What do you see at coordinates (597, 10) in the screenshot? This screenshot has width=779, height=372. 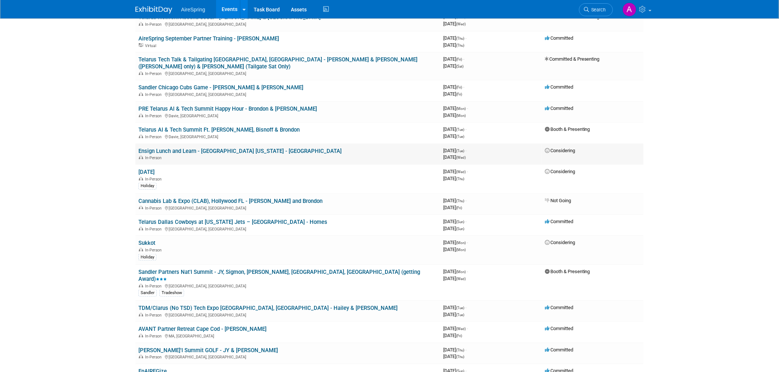 I see `span: Search` at bounding box center [597, 10].